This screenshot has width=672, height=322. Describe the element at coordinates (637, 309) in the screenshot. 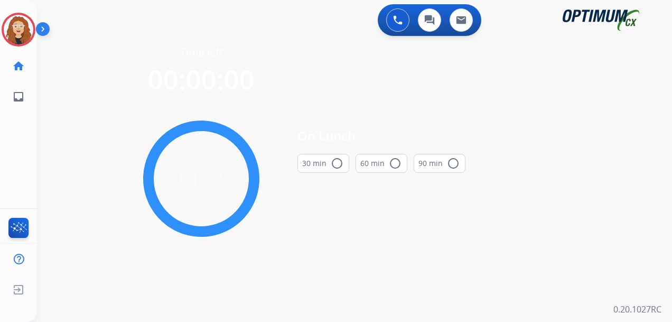

I see `p: 0.20.1027RC` at that location.